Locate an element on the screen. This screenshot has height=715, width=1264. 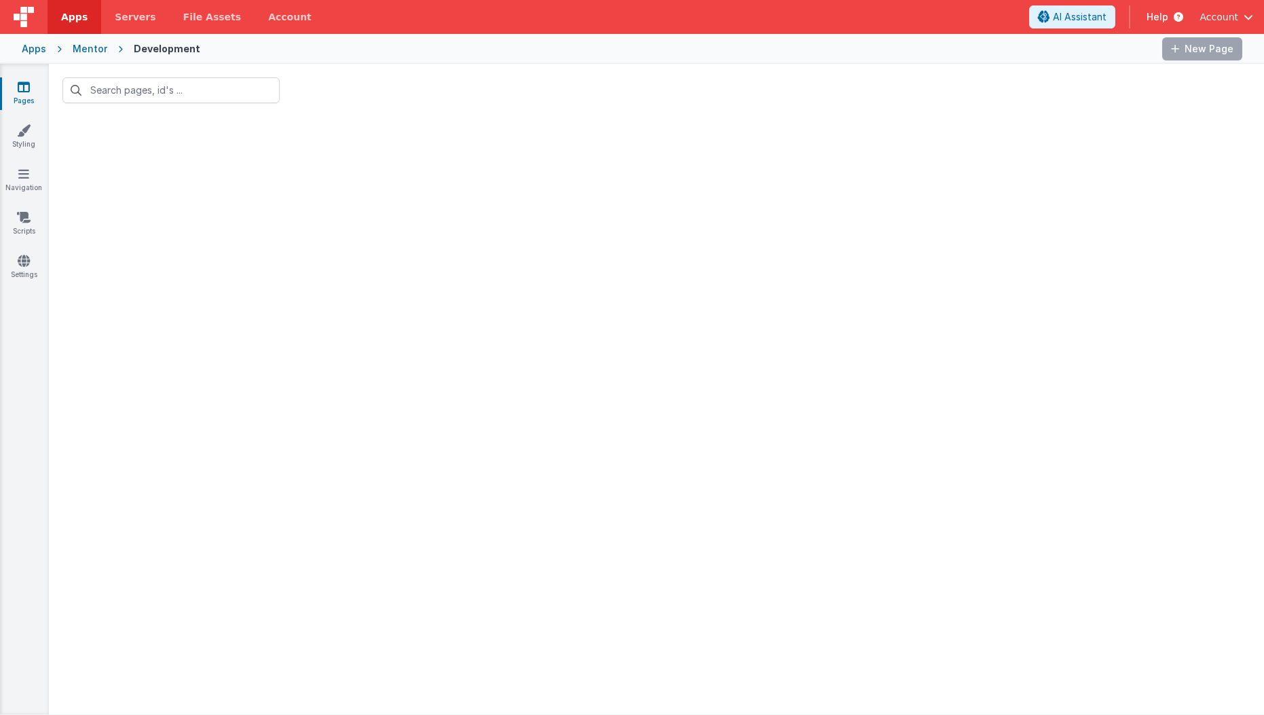
div: Development is located at coordinates (167, 49).